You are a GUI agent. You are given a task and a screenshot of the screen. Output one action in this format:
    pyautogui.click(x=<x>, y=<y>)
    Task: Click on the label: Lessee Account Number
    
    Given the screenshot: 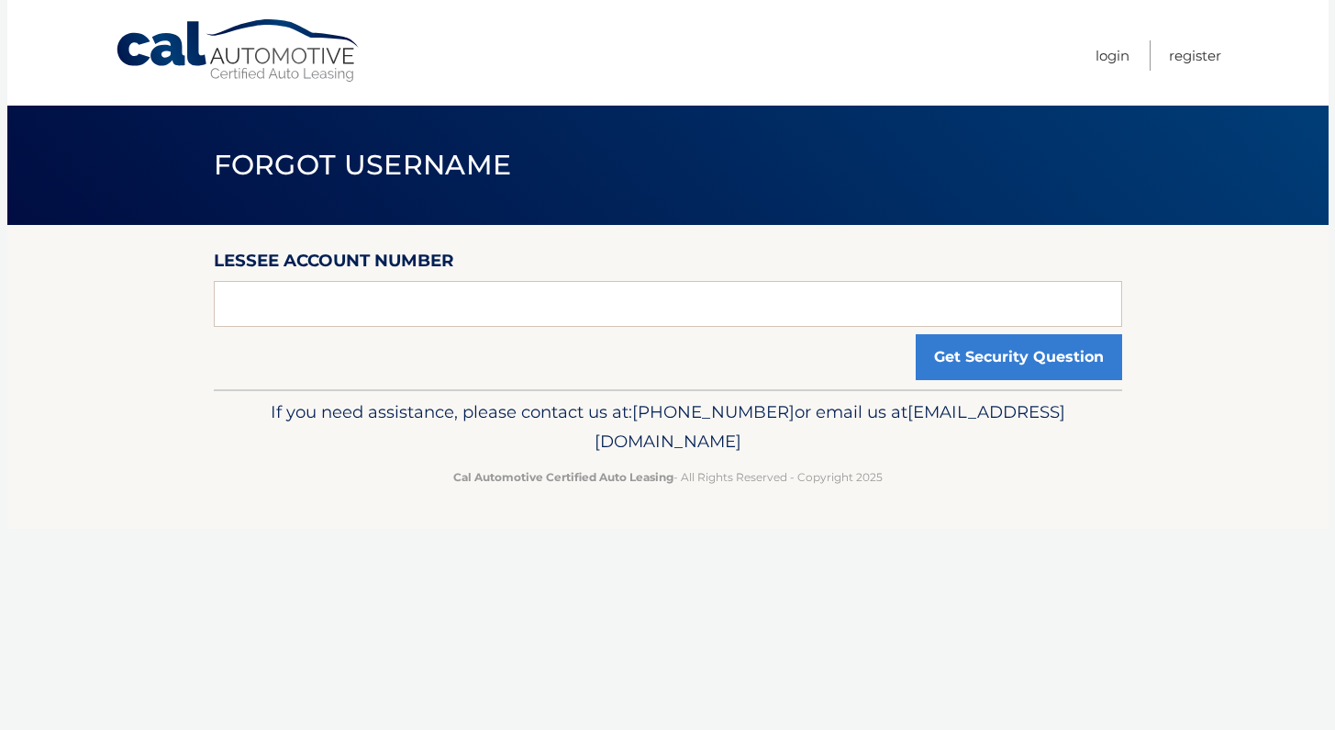 What is the action you would take?
    pyautogui.click(x=334, y=263)
    